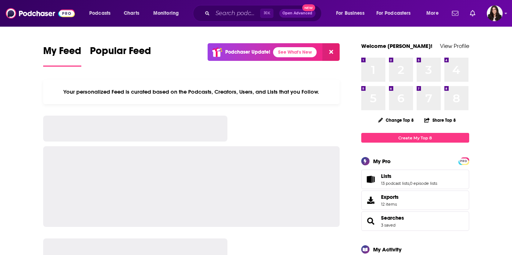 Image resolution: width=512 pixels, height=255 pixels. I want to click on div: Search podcasts, credits, & more..., so click(264, 13).